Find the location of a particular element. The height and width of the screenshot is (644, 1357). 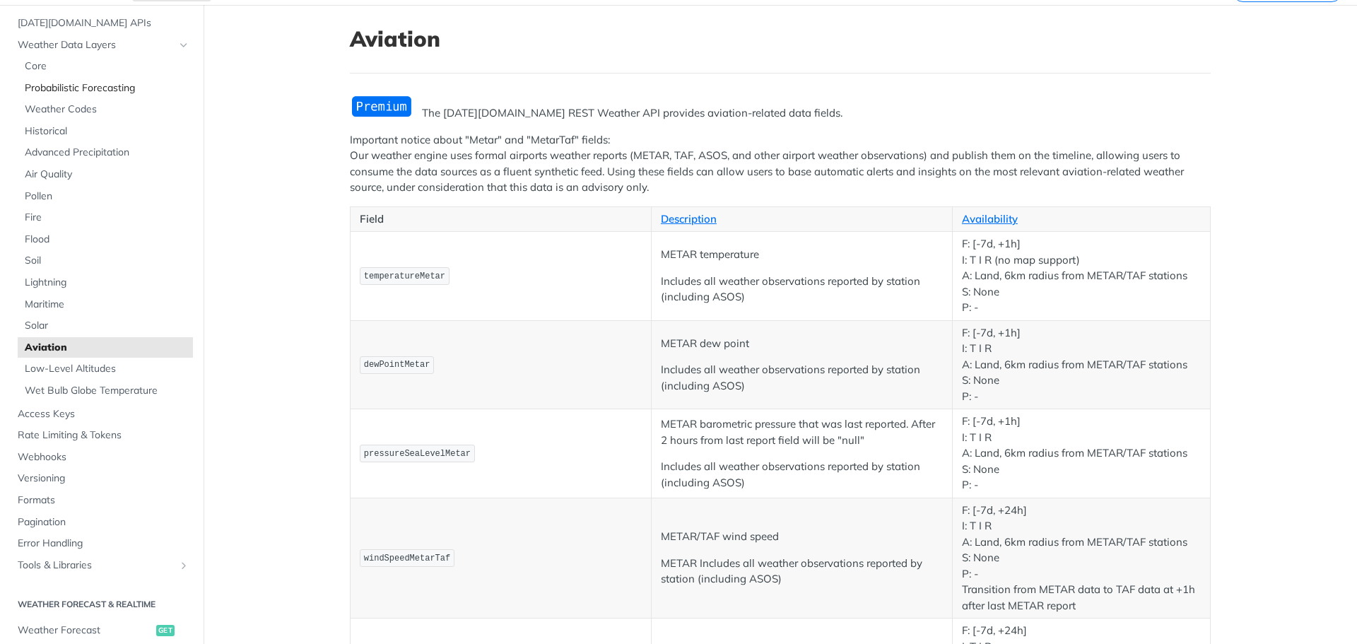

span: Maritime is located at coordinates (107, 305).